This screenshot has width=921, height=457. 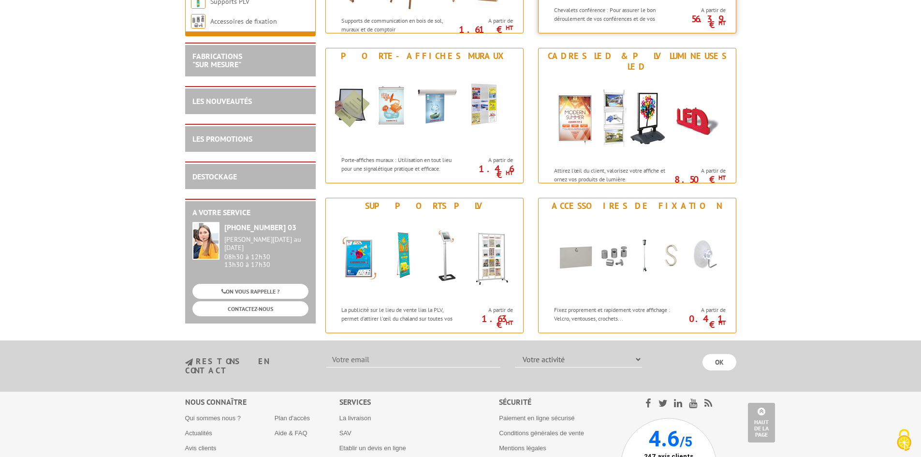 I want to click on a: Aide & FAQ, so click(x=291, y=432).